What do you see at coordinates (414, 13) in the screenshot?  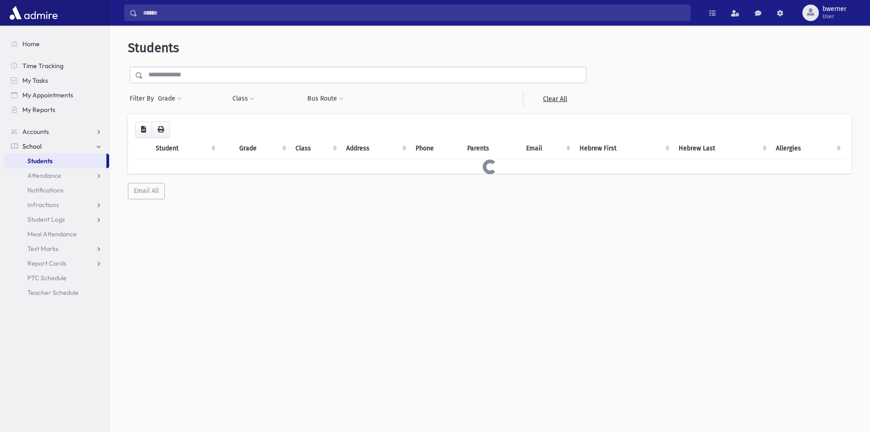 I see `input: Search` at bounding box center [414, 13].